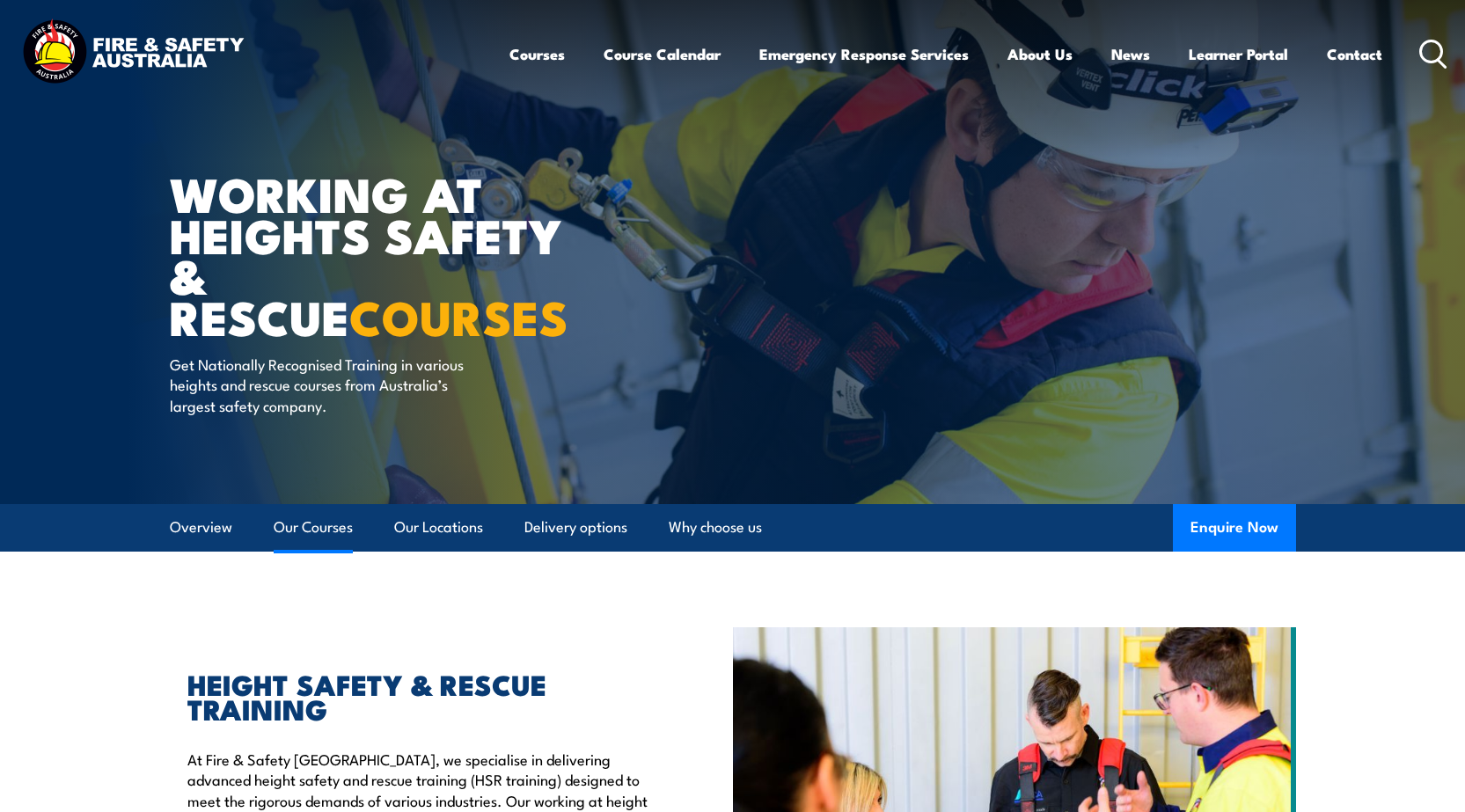  Describe the element at coordinates (330, 384) in the screenshot. I see `p: Get Nationally Recognised Training in various heights and rescue courses from Australia’s largest...` at that location.